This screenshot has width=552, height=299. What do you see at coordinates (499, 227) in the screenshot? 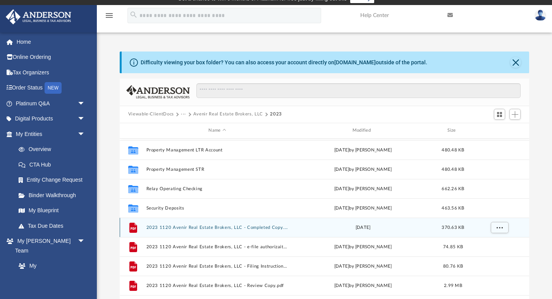
I see `button: More options` at bounding box center [499, 227].